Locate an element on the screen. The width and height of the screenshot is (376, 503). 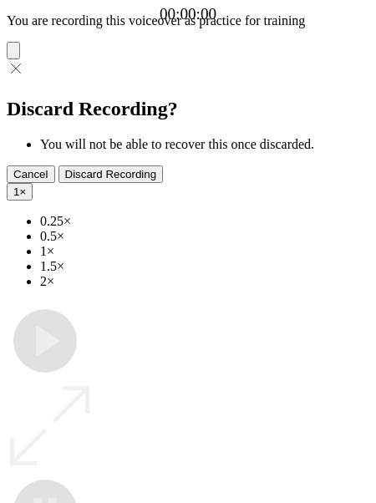
li: 1× is located at coordinates (205, 251).